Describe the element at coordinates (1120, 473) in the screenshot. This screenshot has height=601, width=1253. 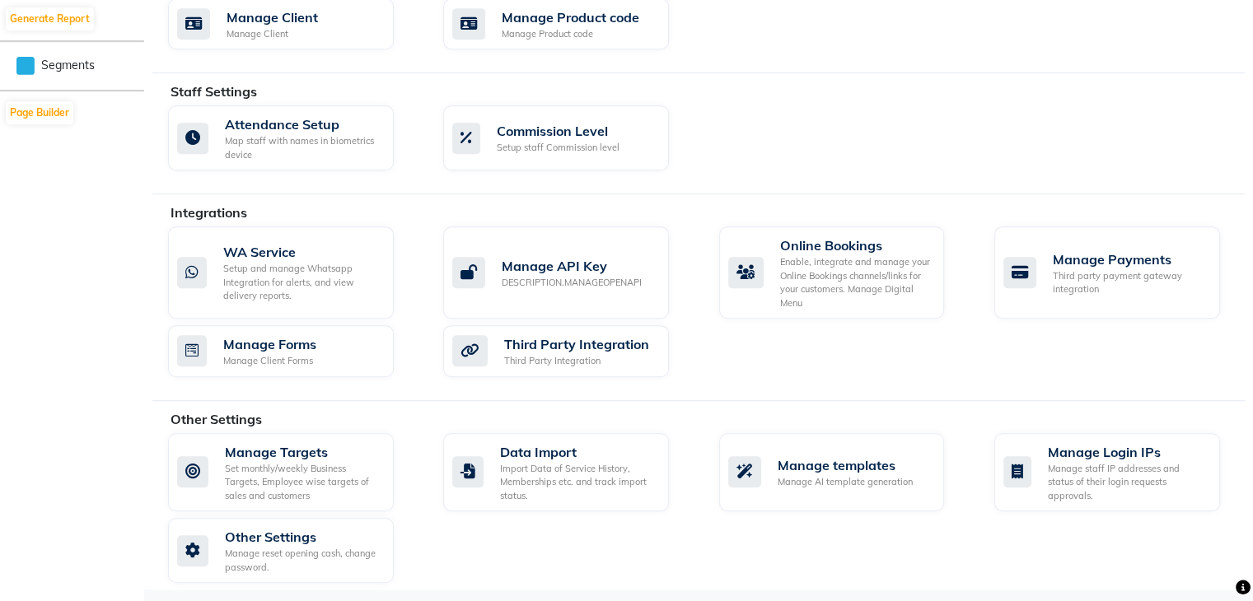
I see `a: Manage Login IPsManage staff IP addresses and status of their login requests approvals.` at that location.